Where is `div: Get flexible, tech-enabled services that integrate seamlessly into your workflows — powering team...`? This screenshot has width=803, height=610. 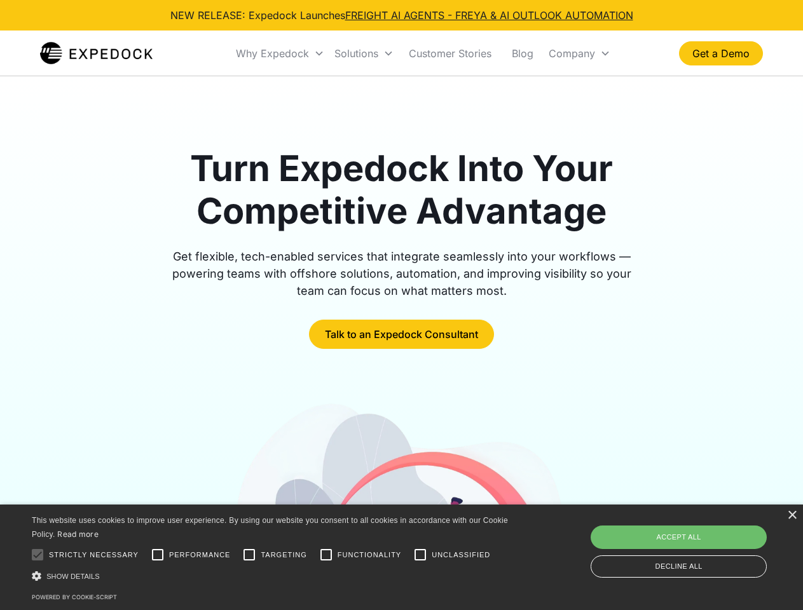
div: Get flexible, tech-enabled services that integrate seamlessly into your workflows — powering team... is located at coordinates (402, 273).